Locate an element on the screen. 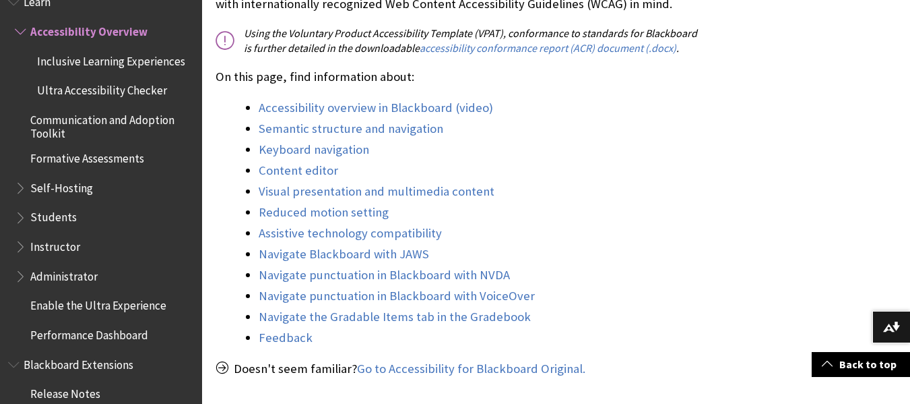 The width and height of the screenshot is (910, 404). span: Enable the Ultra Experience is located at coordinates (98, 303).